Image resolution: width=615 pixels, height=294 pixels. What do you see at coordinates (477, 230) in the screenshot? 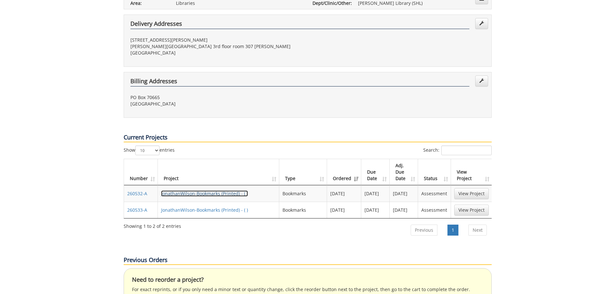
I see `a: Next` at bounding box center [477, 230].